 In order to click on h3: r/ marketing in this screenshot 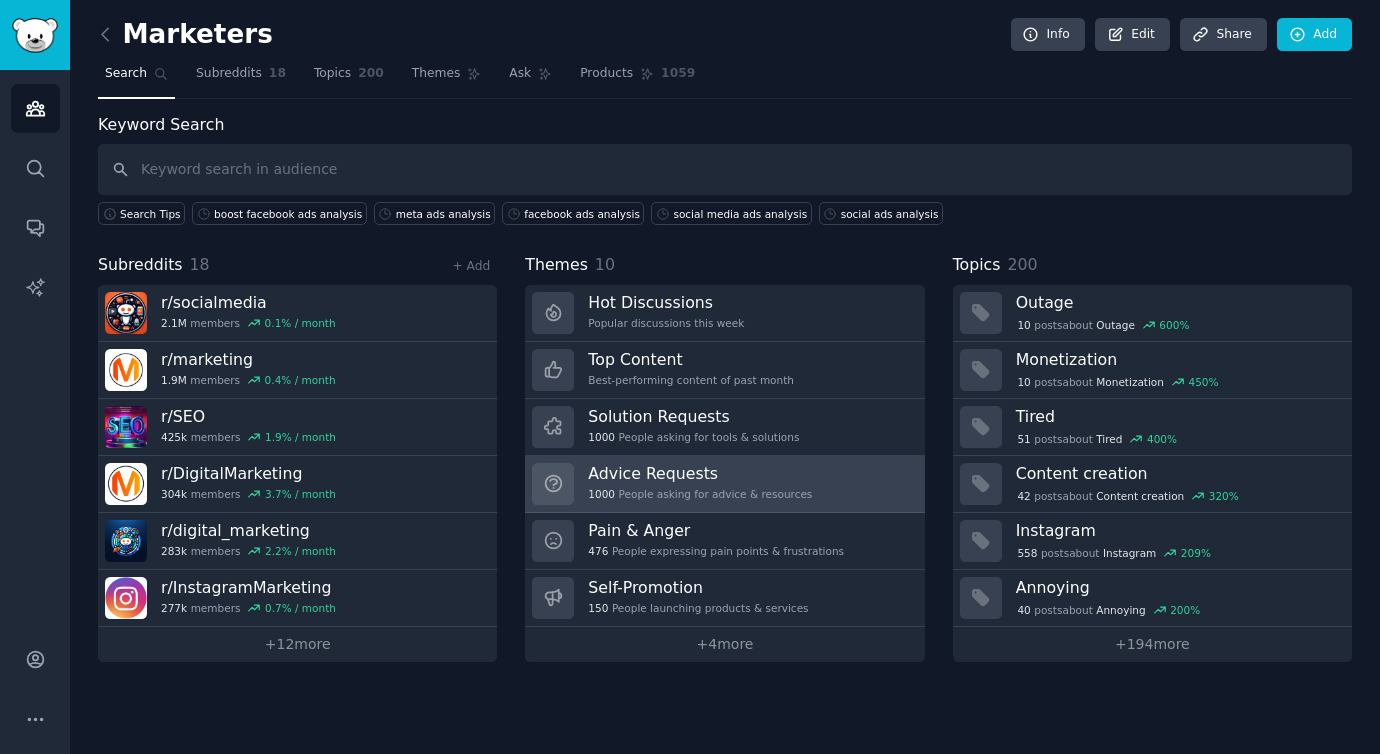, I will do `click(248, 359)`.